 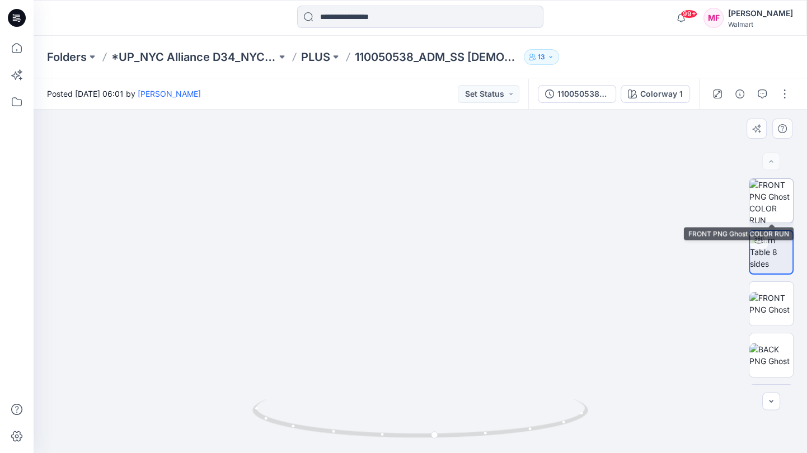 I want to click on img: FRONT PNG Ghost, so click(x=771, y=304).